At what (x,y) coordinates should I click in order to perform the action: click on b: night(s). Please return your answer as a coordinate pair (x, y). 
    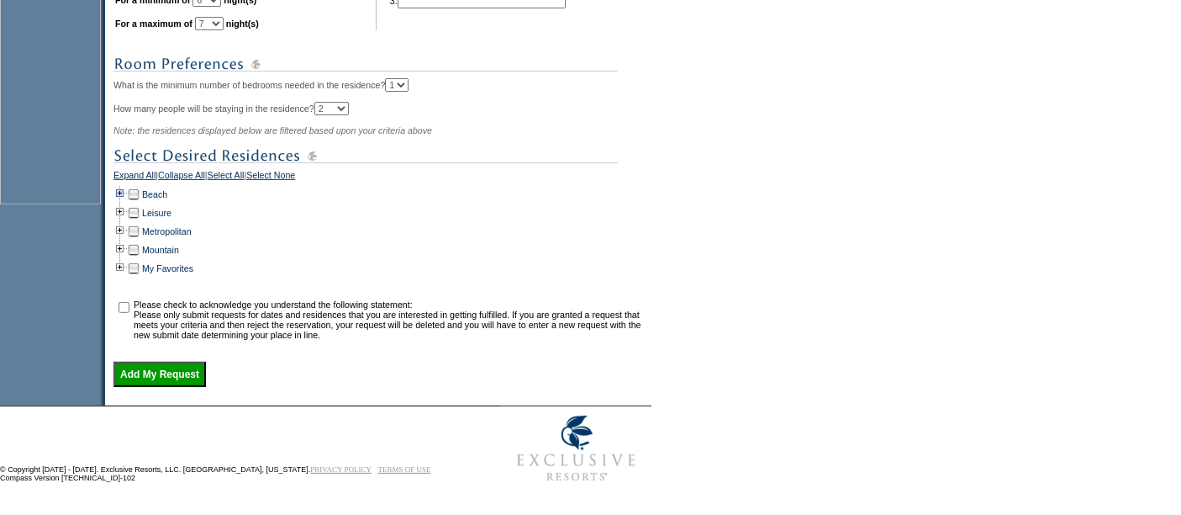
    Looking at the image, I should click on (242, 24).